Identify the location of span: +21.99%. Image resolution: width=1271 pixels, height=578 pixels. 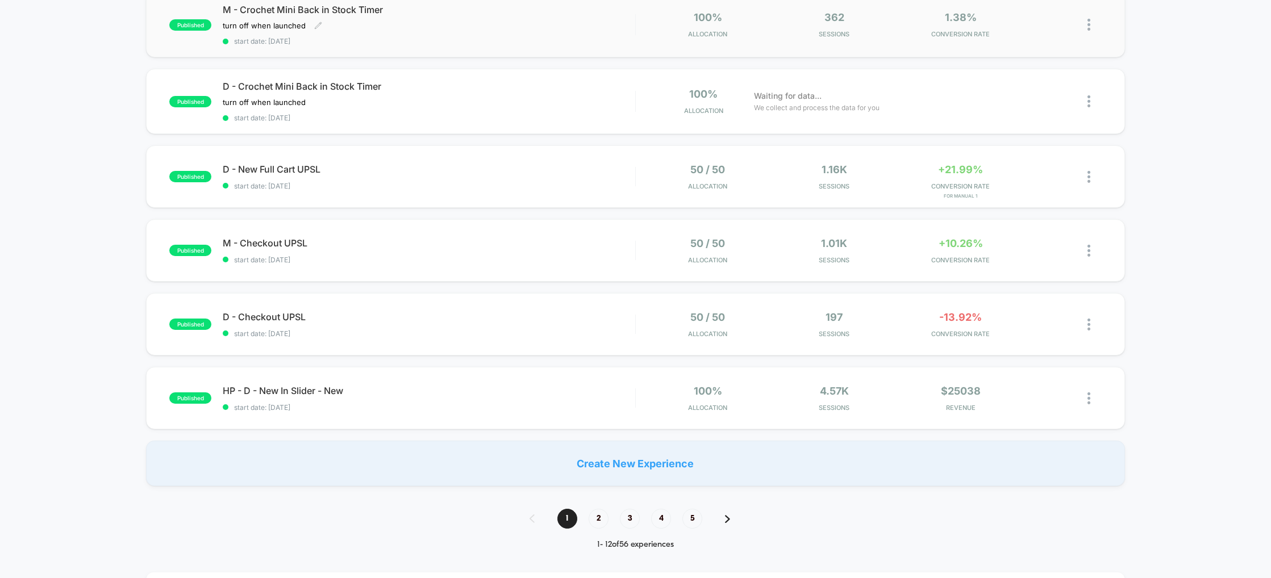
(960, 169).